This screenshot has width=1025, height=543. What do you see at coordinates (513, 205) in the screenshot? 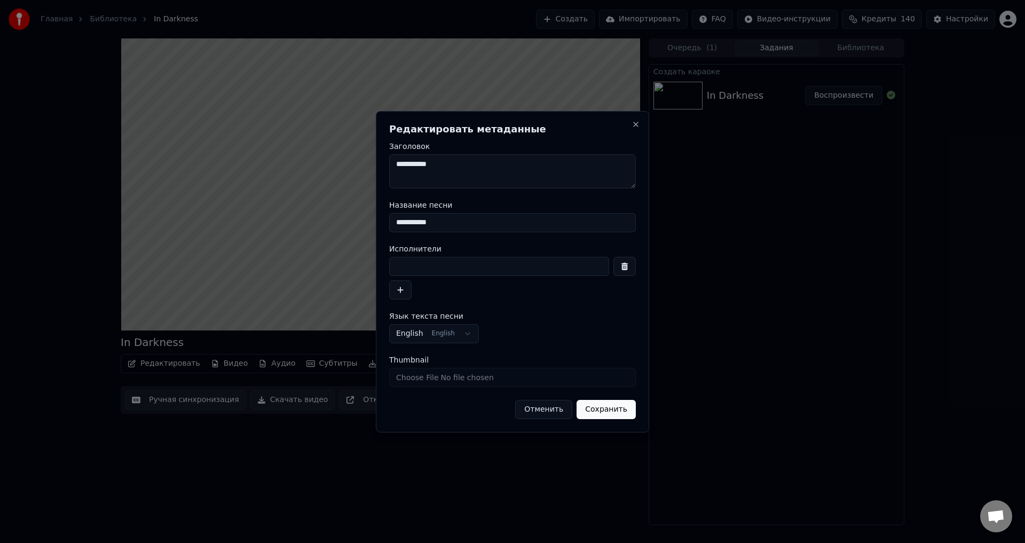
I see `label: Название песни` at bounding box center [513, 205].